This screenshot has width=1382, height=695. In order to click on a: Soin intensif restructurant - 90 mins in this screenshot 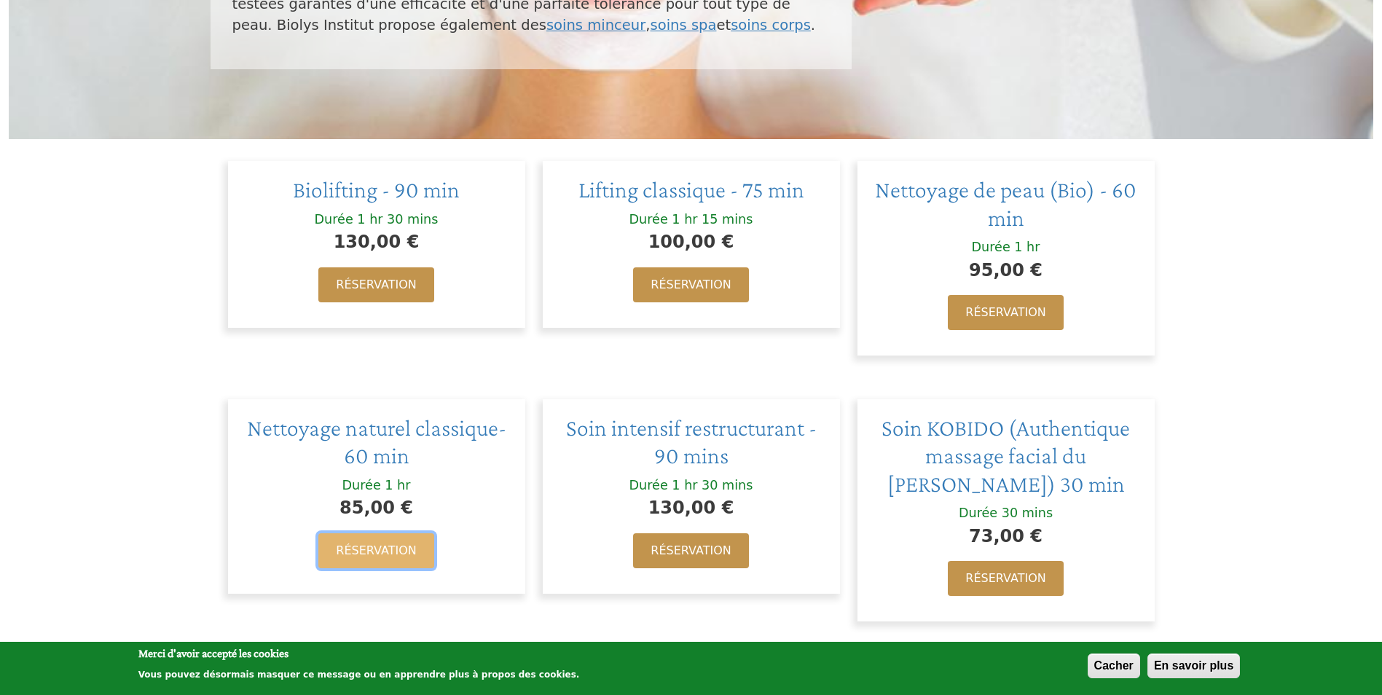, I will do `click(691, 442)`.